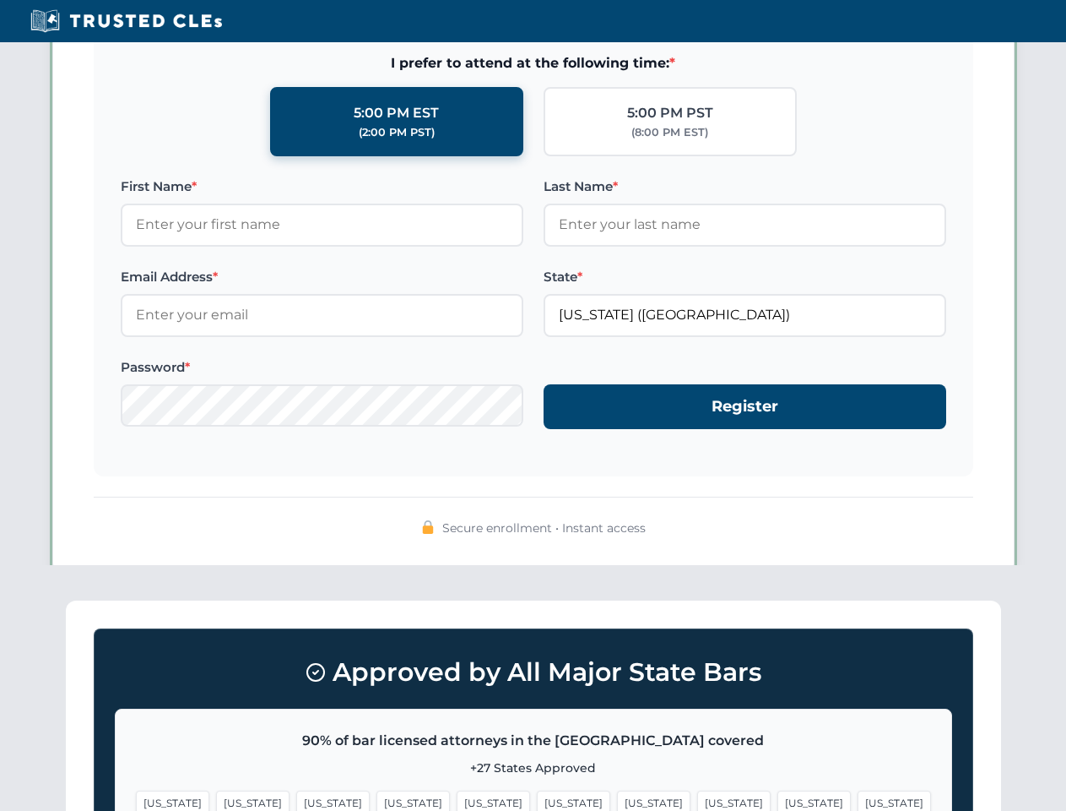 This screenshot has height=811, width=1066. Describe the element at coordinates (745, 315) in the screenshot. I see `input: Florida (FL)` at that location.